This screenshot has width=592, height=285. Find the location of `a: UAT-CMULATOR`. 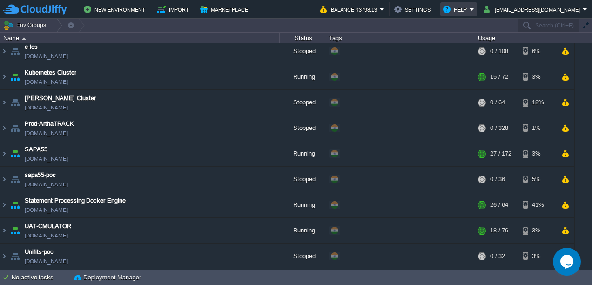

a: UAT-CMULATOR is located at coordinates (48, 230).